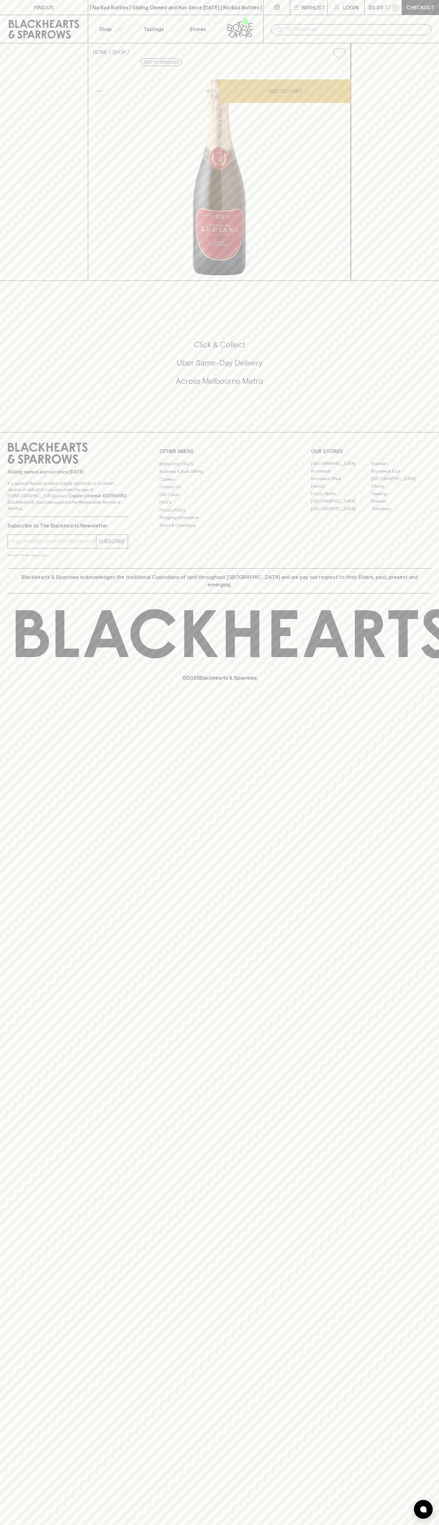 The height and width of the screenshot is (1525, 439). Describe the element at coordinates (220, 472) in the screenshot. I see `a: Business & Bulk Gifting` at that location.